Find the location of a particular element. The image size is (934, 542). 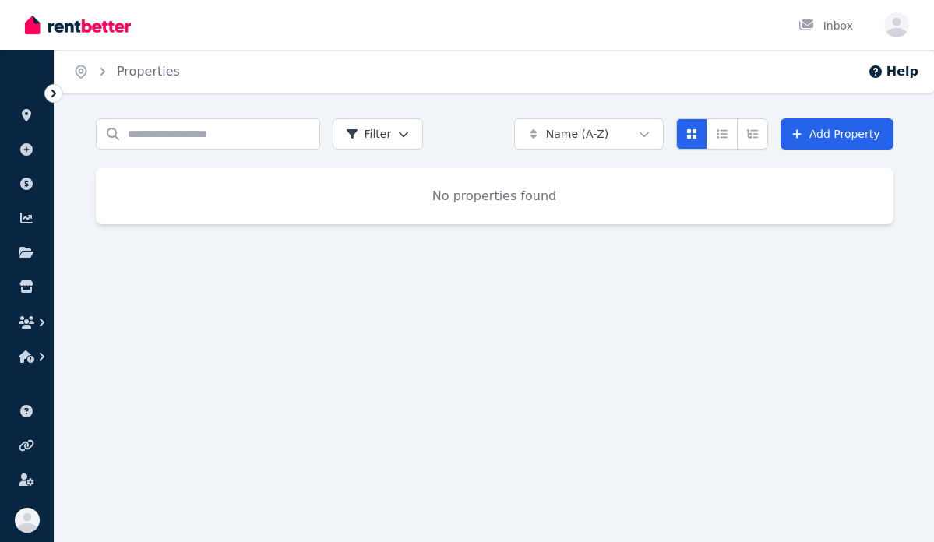

button: Expanded list view is located at coordinates (752, 134).